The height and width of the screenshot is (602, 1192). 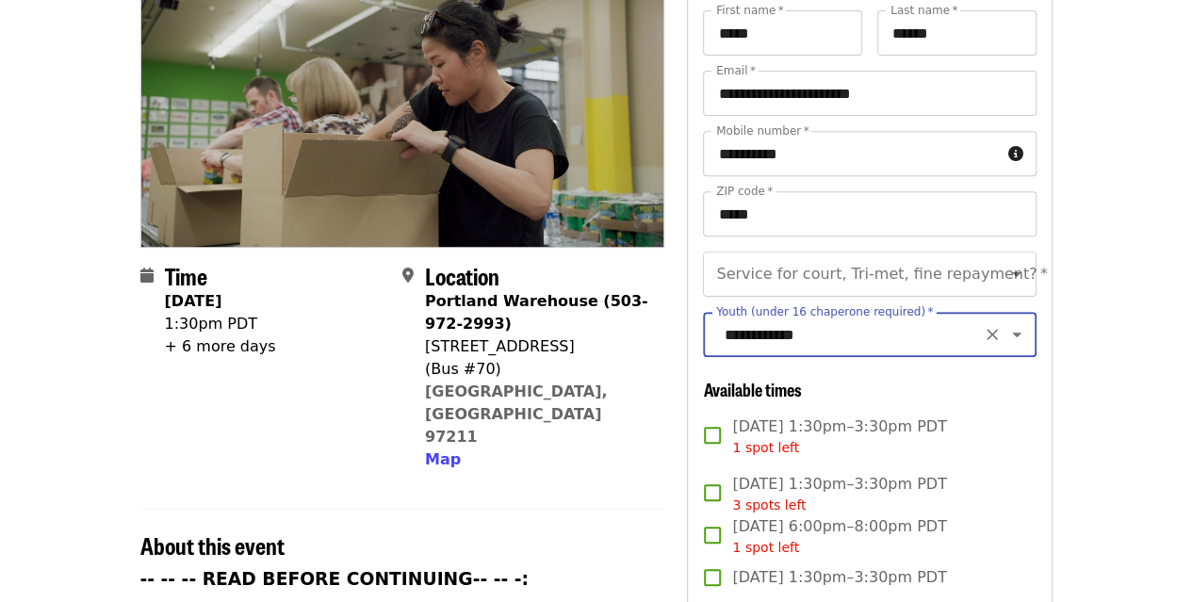 What do you see at coordinates (443, 459) in the screenshot?
I see `span: Map` at bounding box center [443, 459].